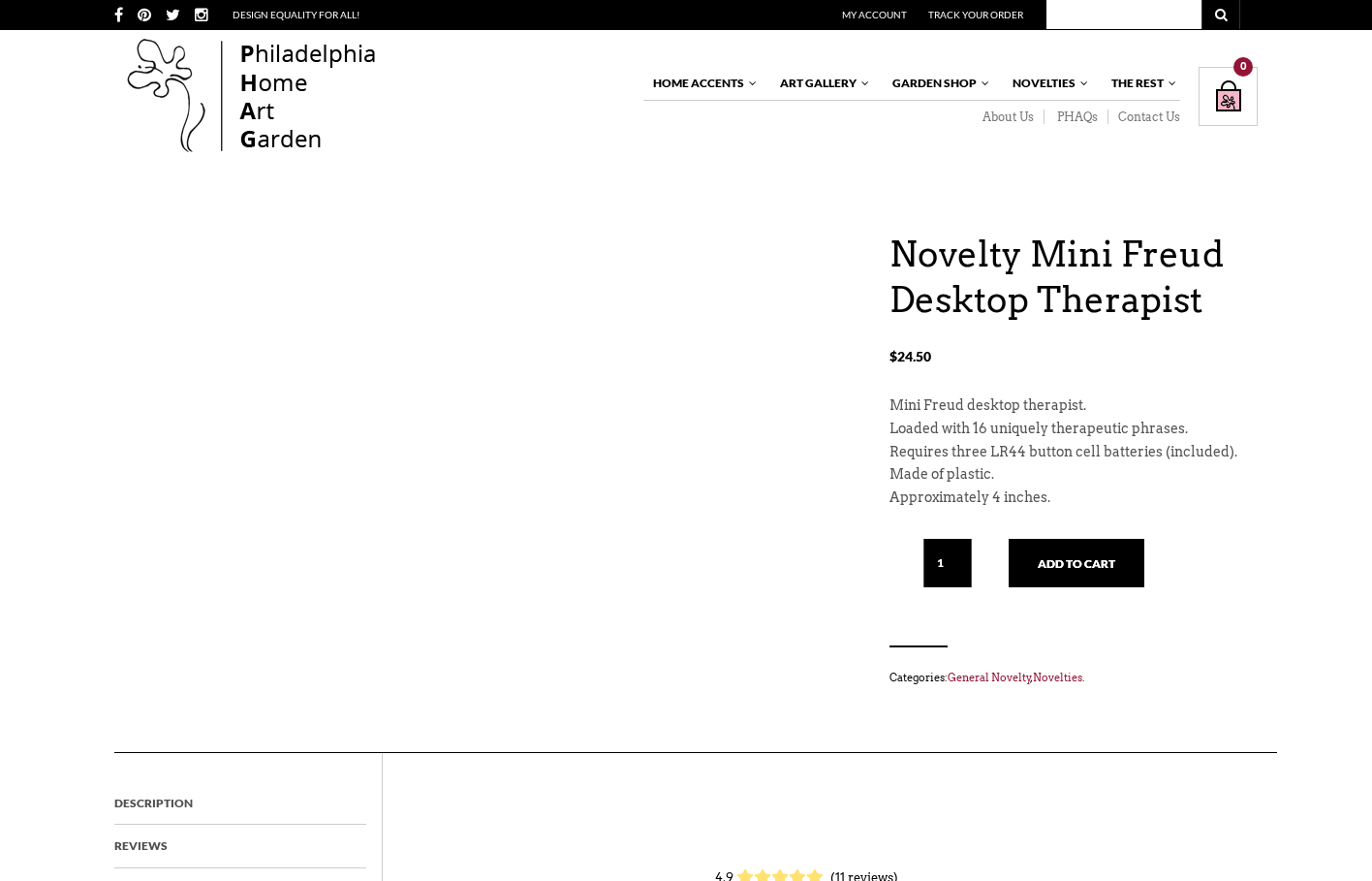 The image size is (1372, 881). Describe the element at coordinates (1074, 678) in the screenshot. I see `span: Categories: , .` at that location.